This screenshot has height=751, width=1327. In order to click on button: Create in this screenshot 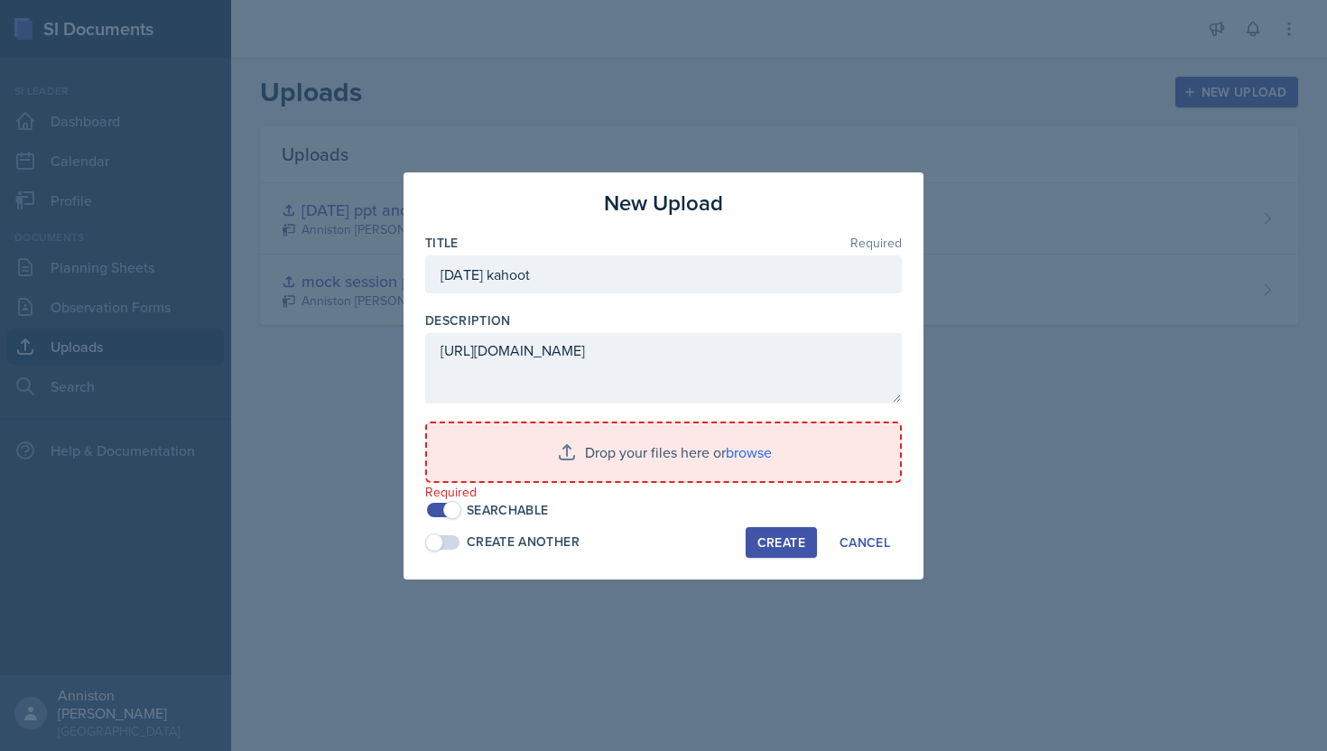, I will do `click(781, 542)`.